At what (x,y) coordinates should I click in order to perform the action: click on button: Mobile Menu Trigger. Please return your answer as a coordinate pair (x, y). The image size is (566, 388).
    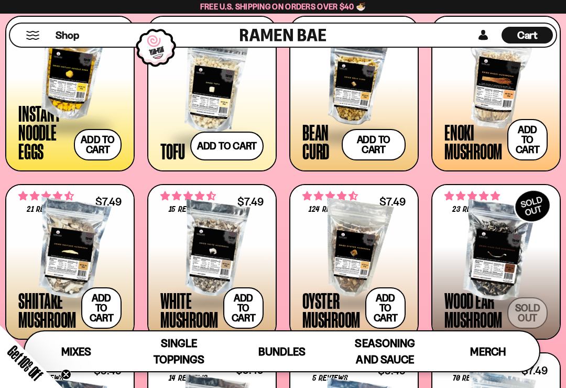
    Looking at the image, I should click on (33, 35).